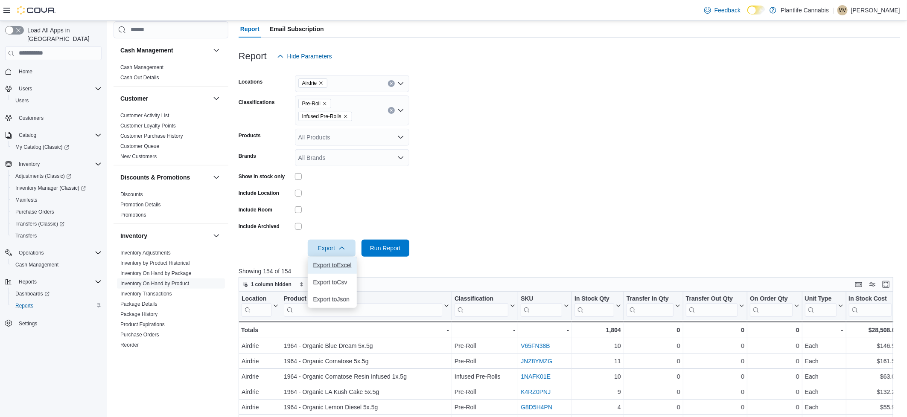 This screenshot has height=417, width=907. Describe the element at coordinates (143, 325) in the screenshot. I see `span: Product Expirations` at that location.